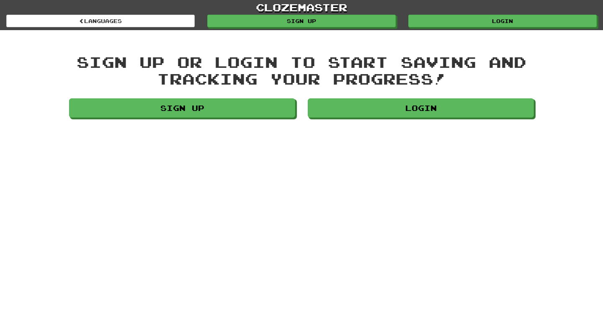 The height and width of the screenshot is (309, 603). Describe the element at coordinates (100, 21) in the screenshot. I see `a: Languages` at that location.